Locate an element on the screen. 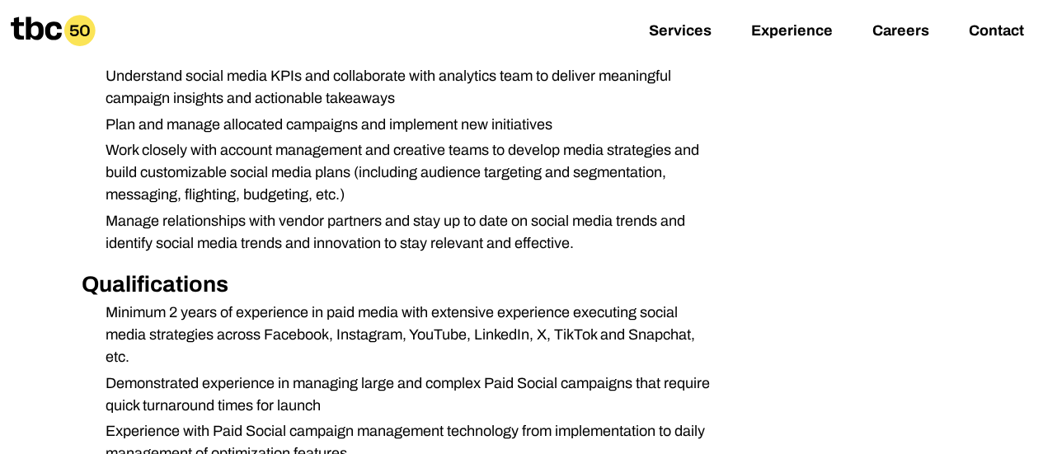 This screenshot has width=1043, height=454. li: Demonstrated experience in managing large and complex Paid Social campaigns that require quick tu... is located at coordinates (403, 395).